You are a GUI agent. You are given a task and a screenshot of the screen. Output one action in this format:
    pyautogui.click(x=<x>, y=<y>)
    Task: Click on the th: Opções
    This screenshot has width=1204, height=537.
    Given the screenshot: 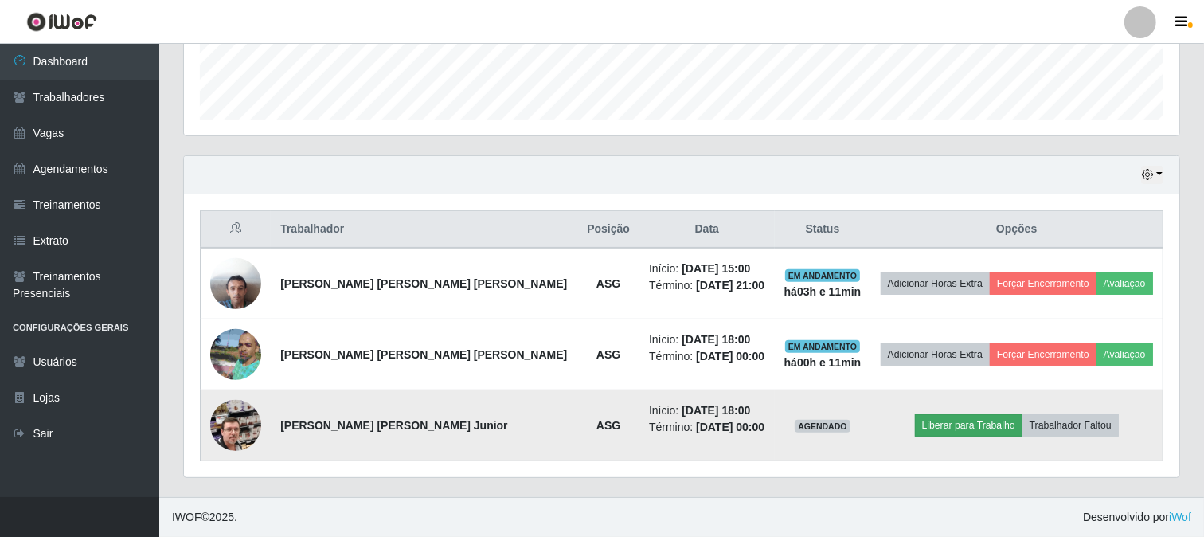 What is the action you would take?
    pyautogui.click(x=1016, y=229)
    